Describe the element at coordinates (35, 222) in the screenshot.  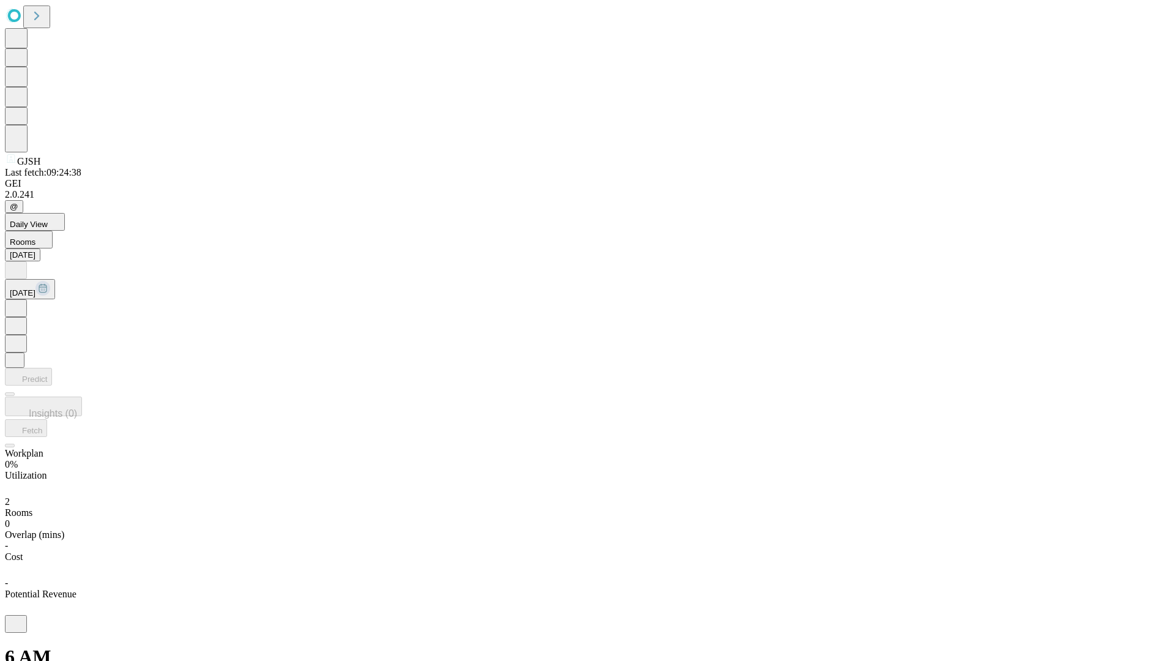
I see `button: Daily View` at that location.